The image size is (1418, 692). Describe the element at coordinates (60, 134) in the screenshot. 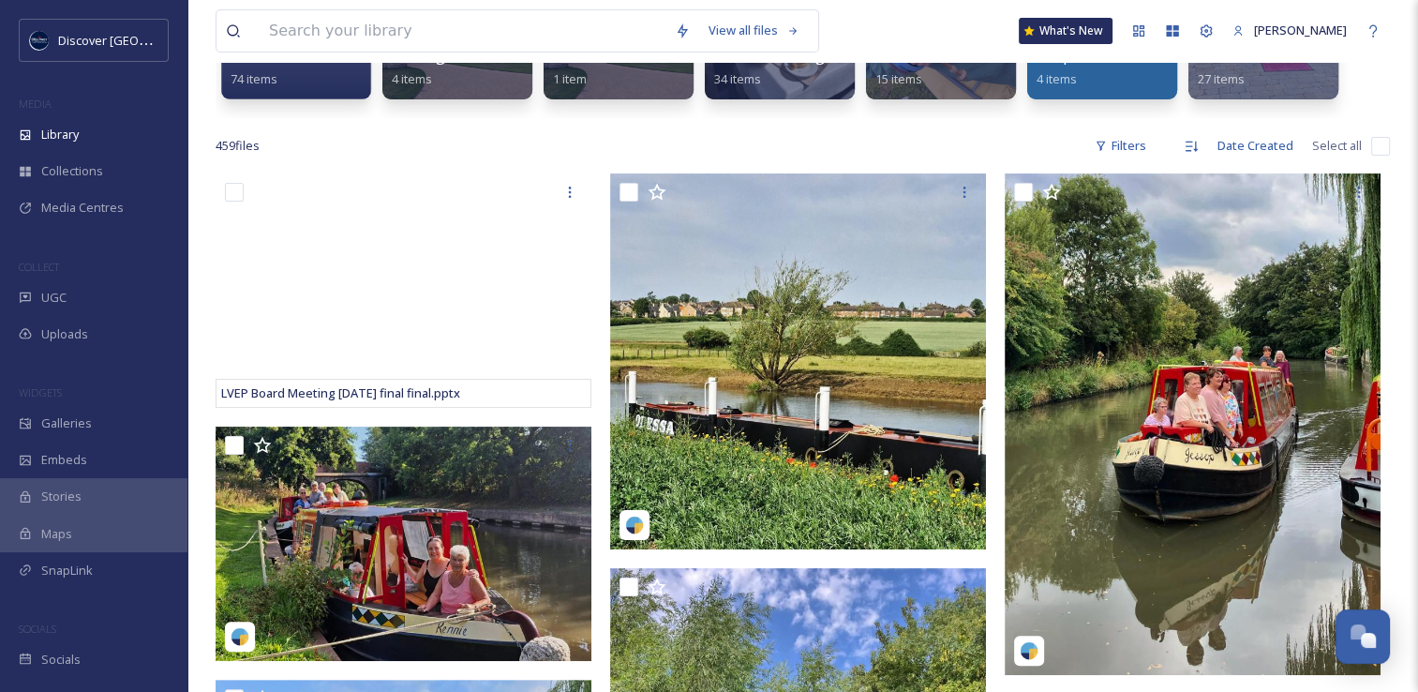

I see `span: Library` at that location.